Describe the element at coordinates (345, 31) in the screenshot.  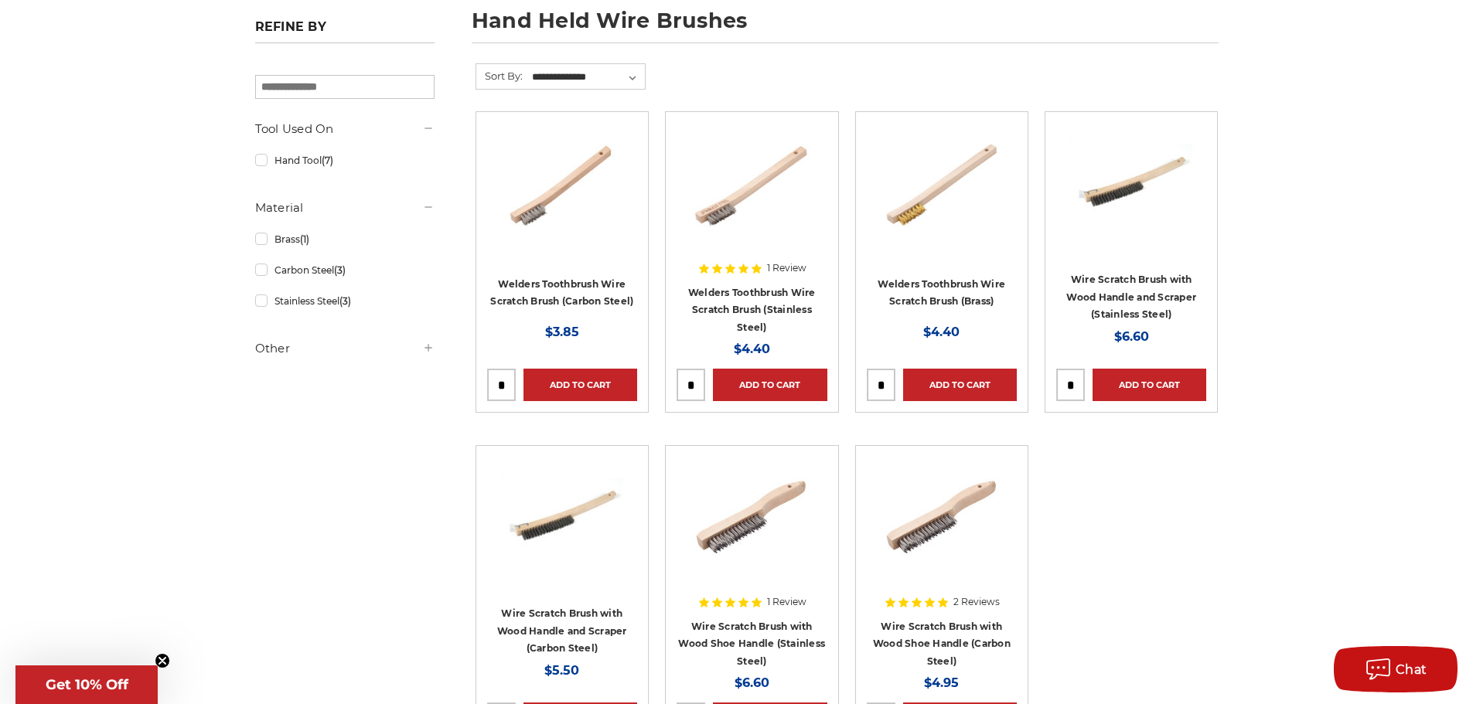
I see `h5: Refine by` at that location.